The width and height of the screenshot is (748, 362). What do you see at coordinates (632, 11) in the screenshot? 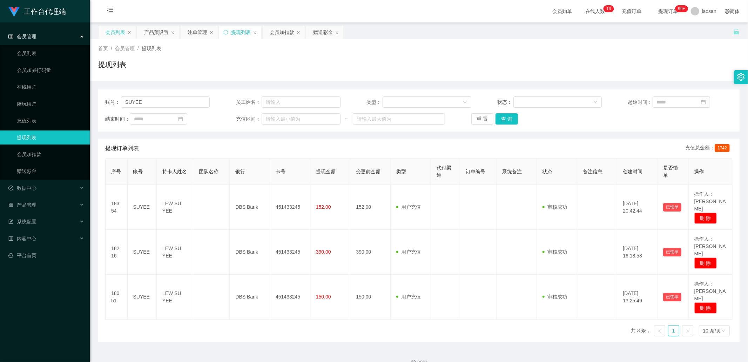
I see `span: 充值订单` at bounding box center [632, 11].